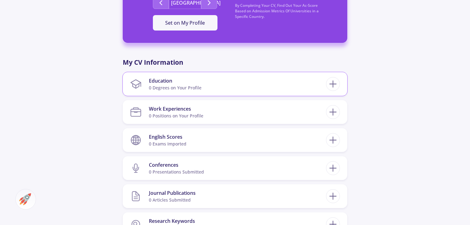 This screenshot has height=225, width=470. What do you see at coordinates (185, 23) in the screenshot?
I see `span: Set on My Profile` at bounding box center [185, 23].